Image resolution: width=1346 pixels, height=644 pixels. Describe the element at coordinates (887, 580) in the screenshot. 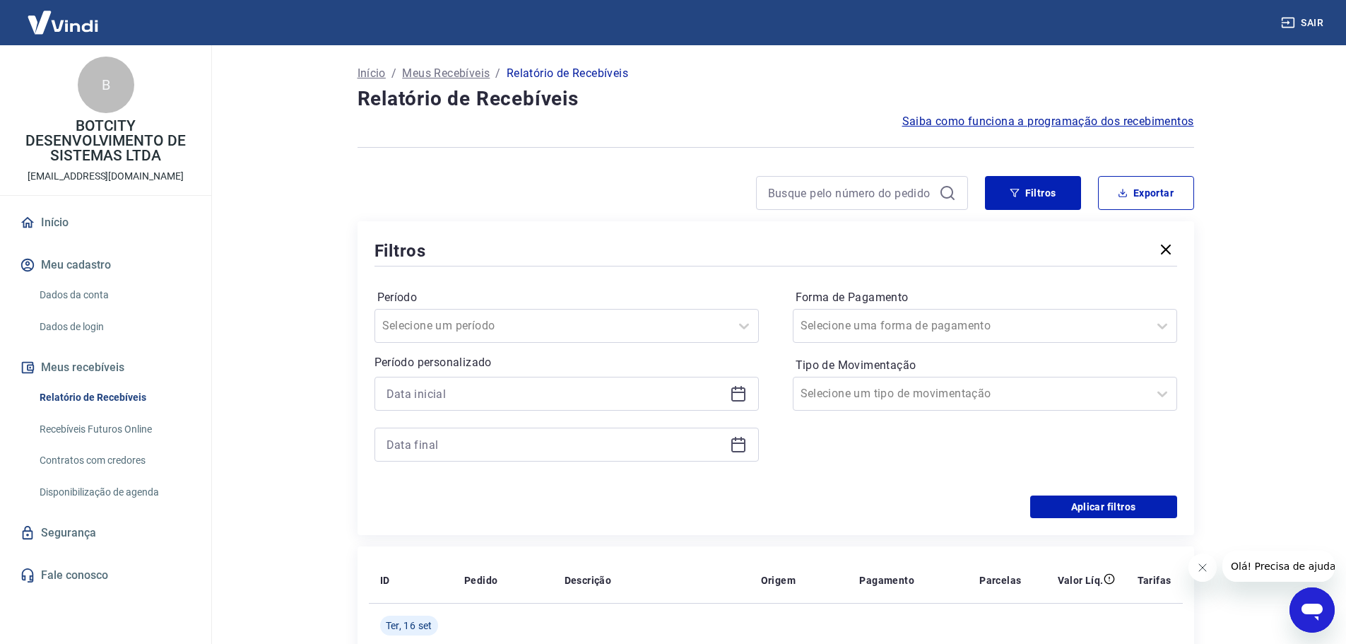

I see `p: Pagamento` at that location.